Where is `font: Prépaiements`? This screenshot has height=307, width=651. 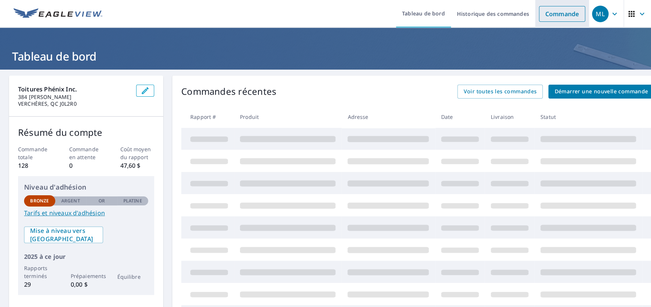 font: Prépaiements is located at coordinates (88, 276).